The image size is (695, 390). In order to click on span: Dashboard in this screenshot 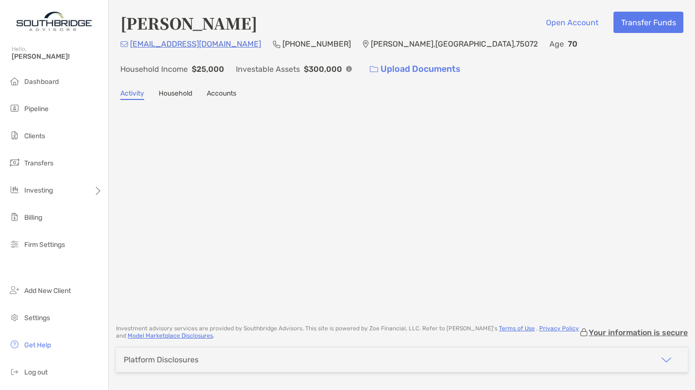, I will do `click(41, 82)`.